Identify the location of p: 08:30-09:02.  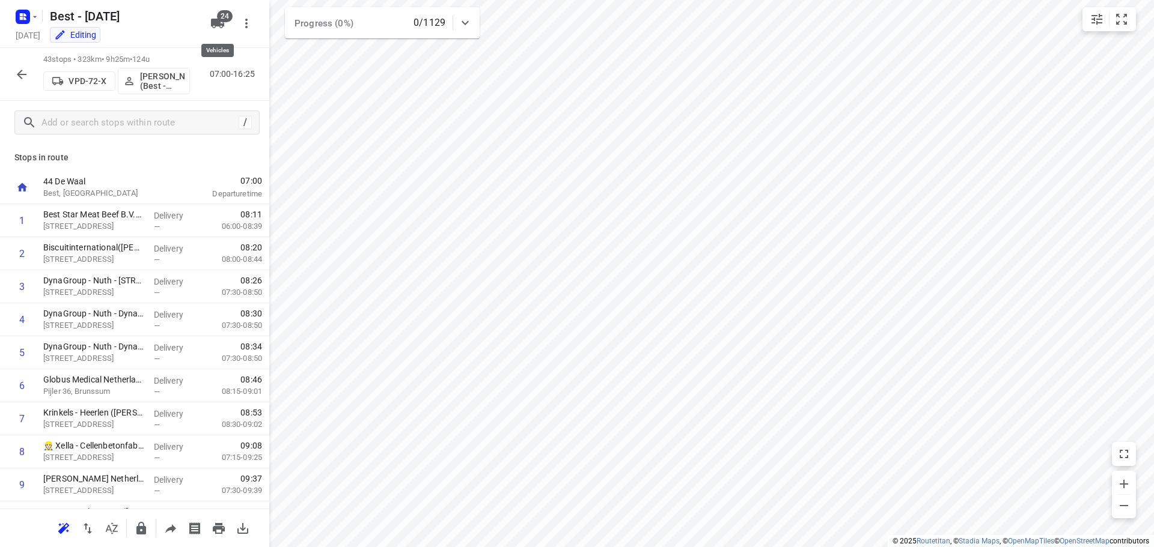
(232, 425).